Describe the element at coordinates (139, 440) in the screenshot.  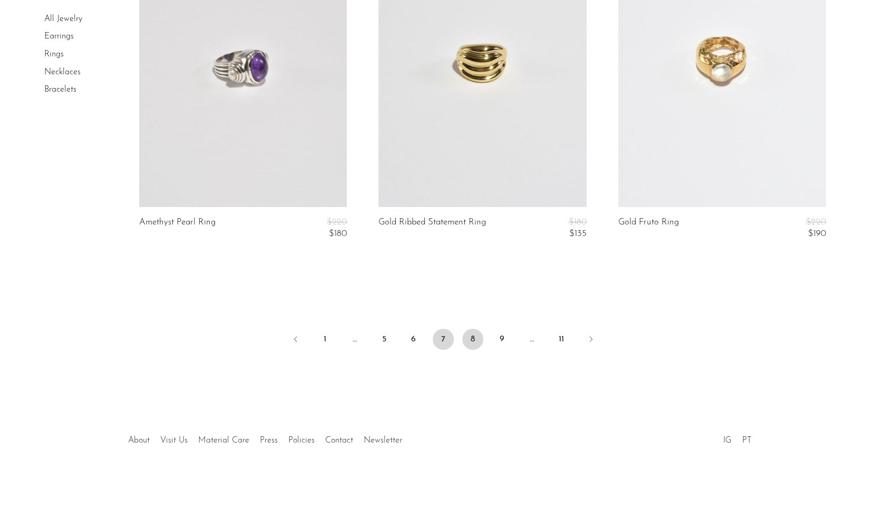
I see `a: About` at that location.